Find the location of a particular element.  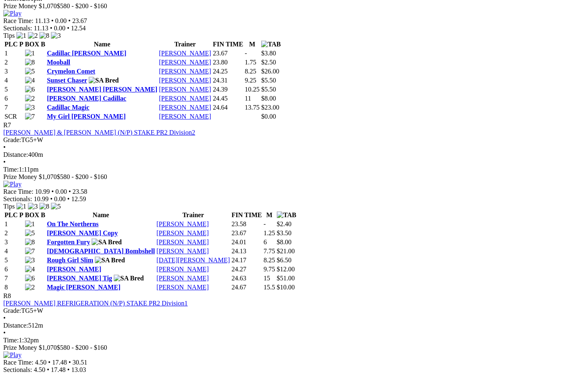

span: 12.54 is located at coordinates (78, 28).